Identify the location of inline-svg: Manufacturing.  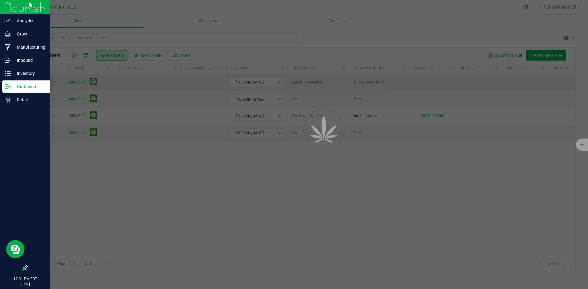
(8, 47).